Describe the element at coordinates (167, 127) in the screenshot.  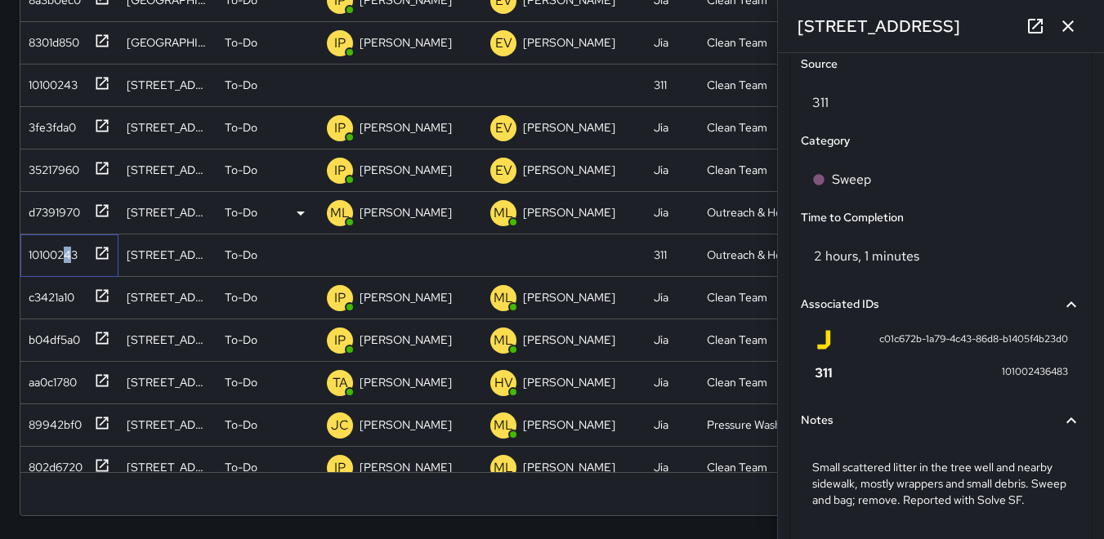
I see `div: 1059 Market Street` at that location.